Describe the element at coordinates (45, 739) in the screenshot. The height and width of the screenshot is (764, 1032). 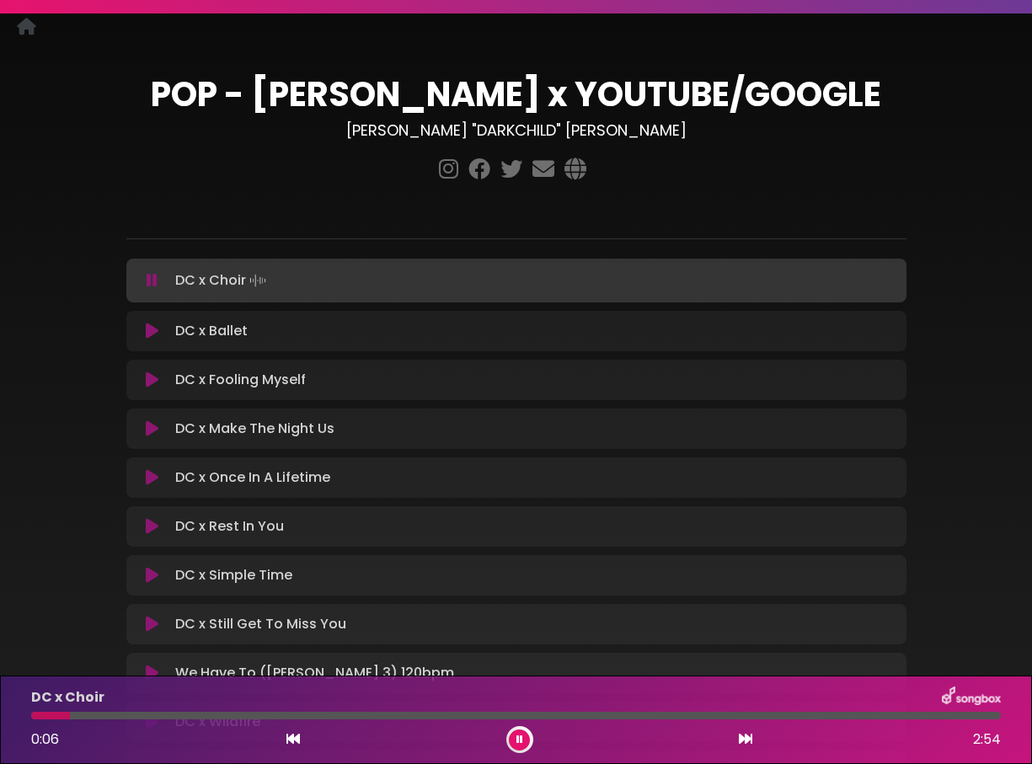
I see `span: 0:06` at that location.